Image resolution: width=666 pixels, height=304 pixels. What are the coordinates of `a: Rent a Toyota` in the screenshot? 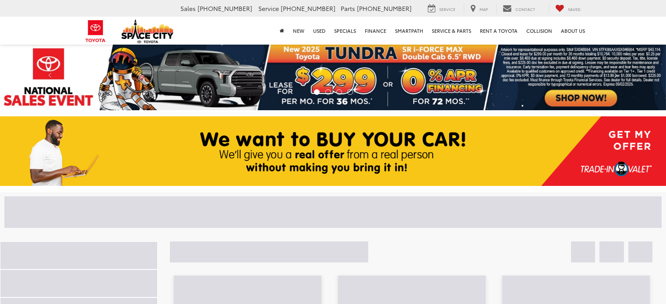 It's located at (499, 31).